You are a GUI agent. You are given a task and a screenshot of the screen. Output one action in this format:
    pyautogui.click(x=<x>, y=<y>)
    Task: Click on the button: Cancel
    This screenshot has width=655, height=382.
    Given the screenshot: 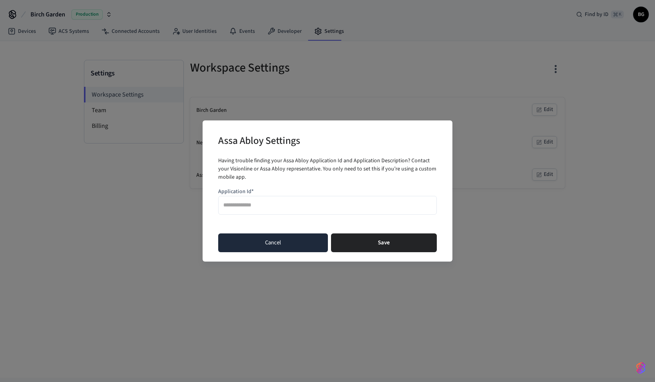 What is the action you would take?
    pyautogui.click(x=273, y=243)
    